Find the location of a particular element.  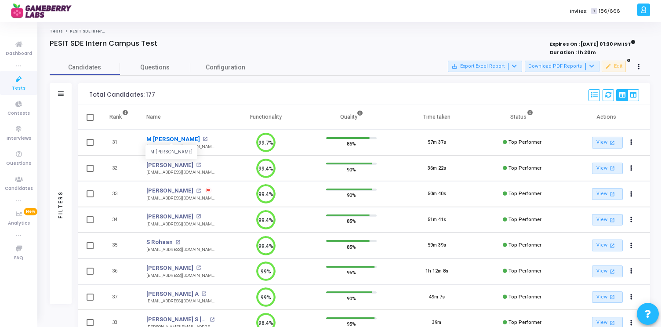

mat-icon: save_alt is located at coordinates (455, 66).